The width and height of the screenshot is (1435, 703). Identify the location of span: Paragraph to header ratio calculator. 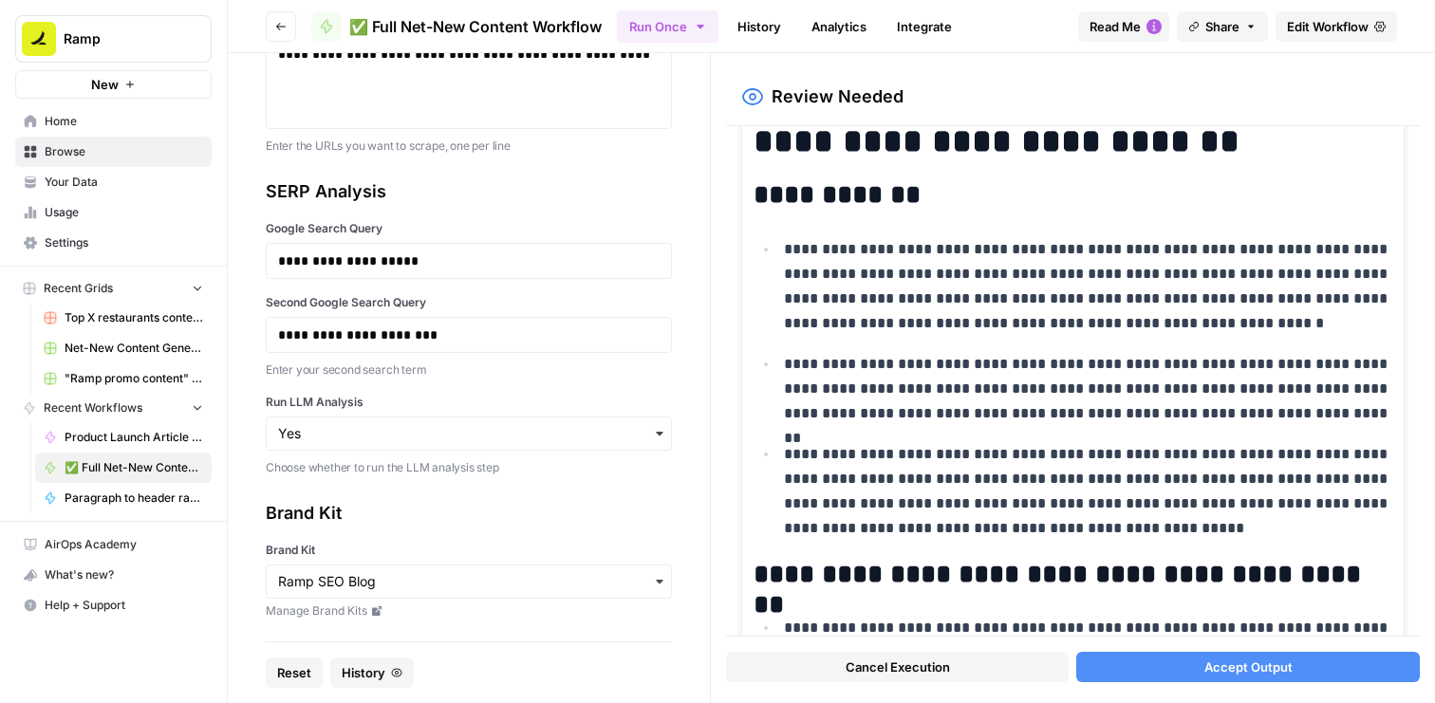
(134, 498).